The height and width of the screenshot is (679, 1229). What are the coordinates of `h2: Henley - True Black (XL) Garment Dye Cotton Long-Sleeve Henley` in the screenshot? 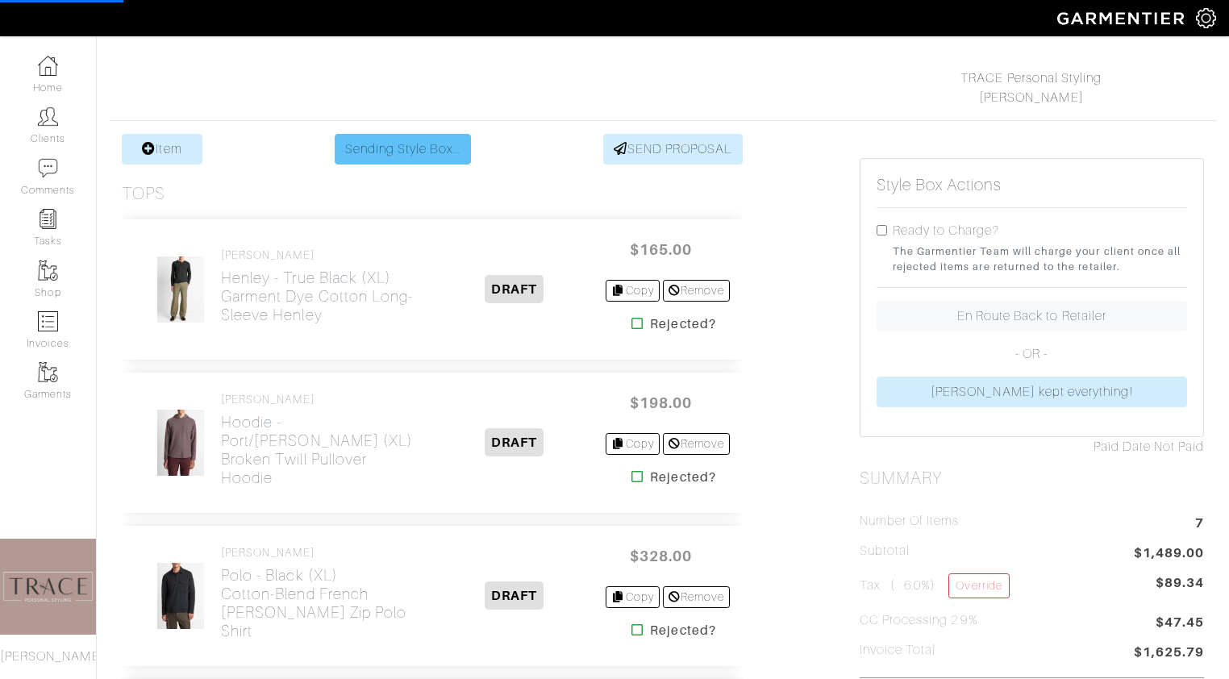 It's located at (322, 296).